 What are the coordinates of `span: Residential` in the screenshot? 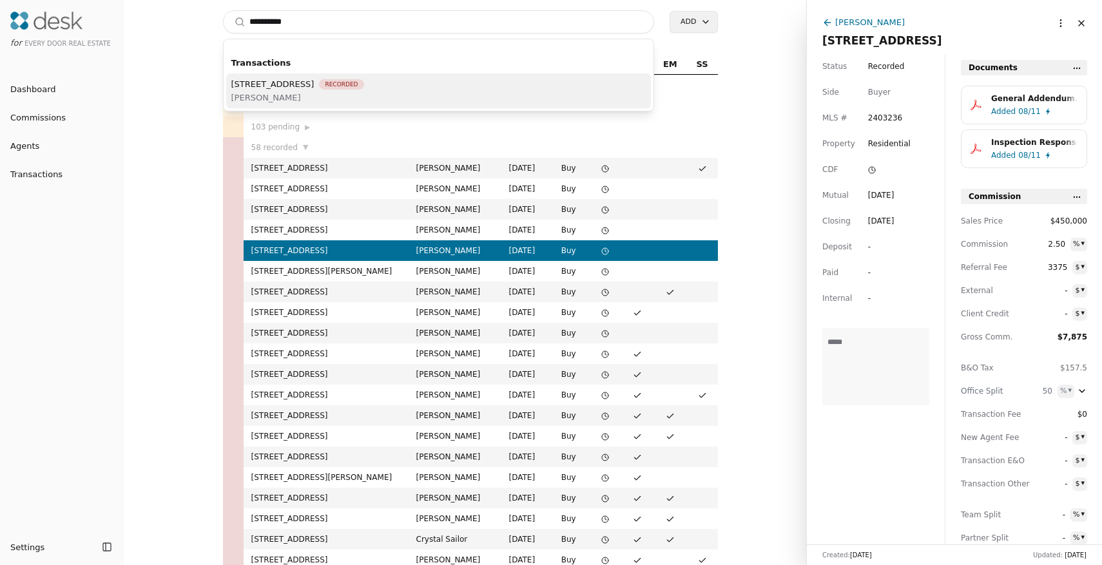 It's located at (889, 144).